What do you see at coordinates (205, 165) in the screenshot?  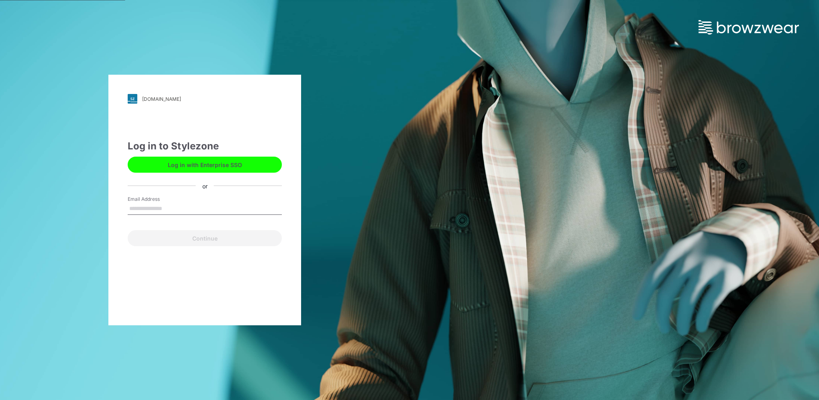 I see `button: Log in with Enterprise SSO` at bounding box center [205, 165].